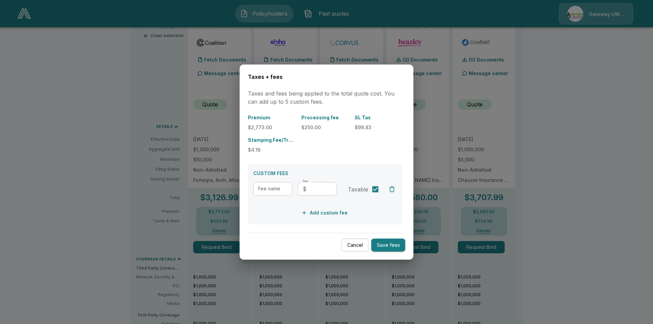 Image resolution: width=653 pixels, height=324 pixels. Describe the element at coordinates (378, 127) in the screenshot. I see `p: $99.83` at that location.